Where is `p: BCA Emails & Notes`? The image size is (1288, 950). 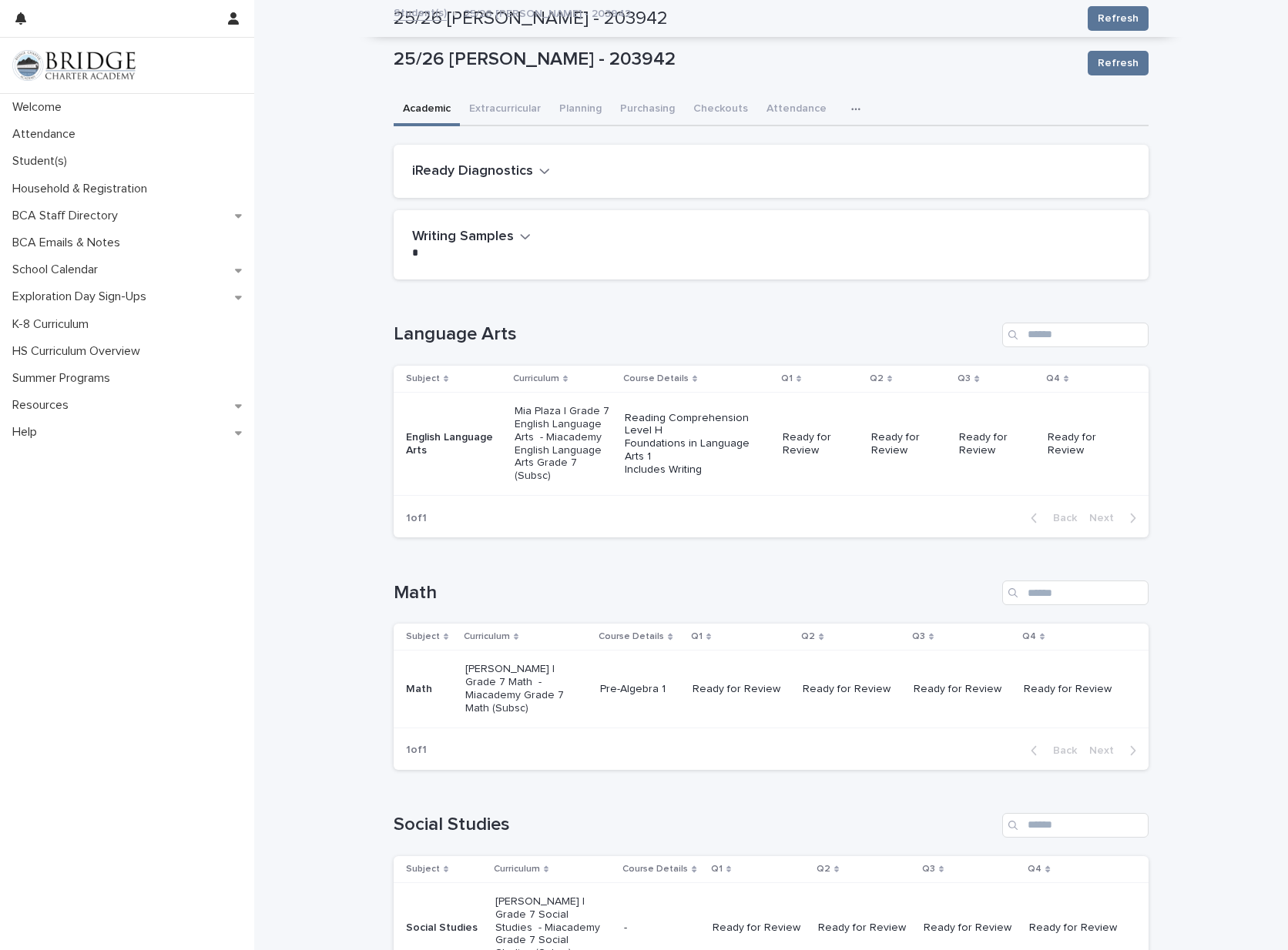
p: BCA Emails & Notes is located at coordinates (69, 242).